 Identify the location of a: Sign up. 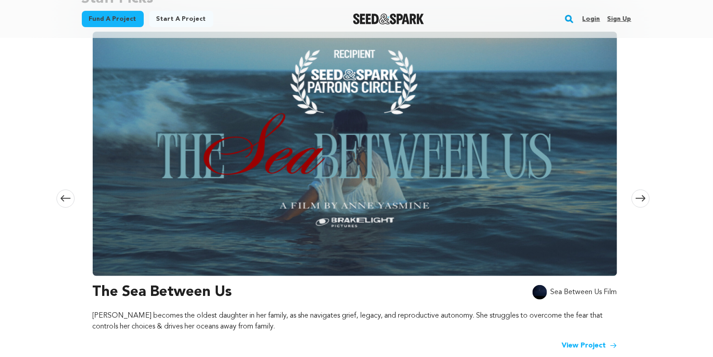
(619, 19).